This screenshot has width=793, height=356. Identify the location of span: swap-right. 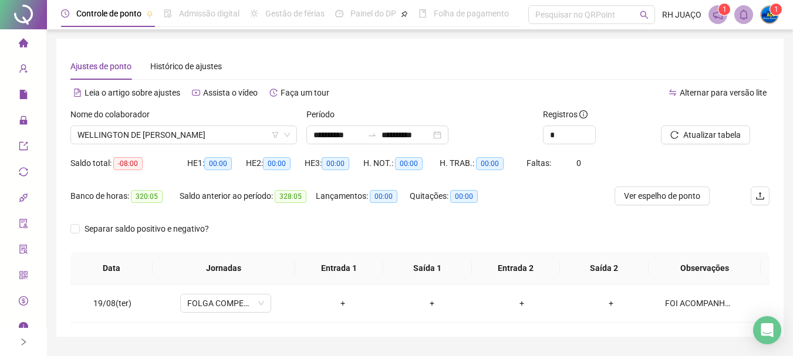
(372, 135).